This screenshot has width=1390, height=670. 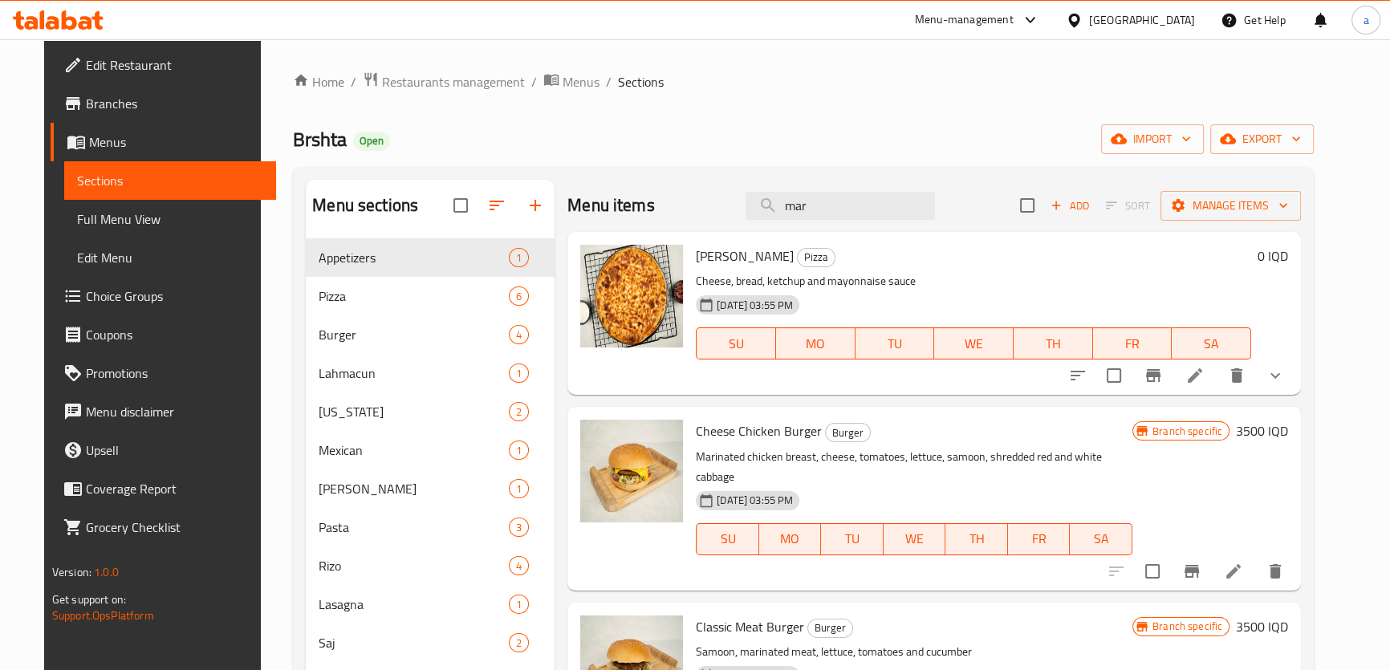 What do you see at coordinates (430, 258) in the screenshot?
I see `div: Appetizers1` at bounding box center [430, 258].